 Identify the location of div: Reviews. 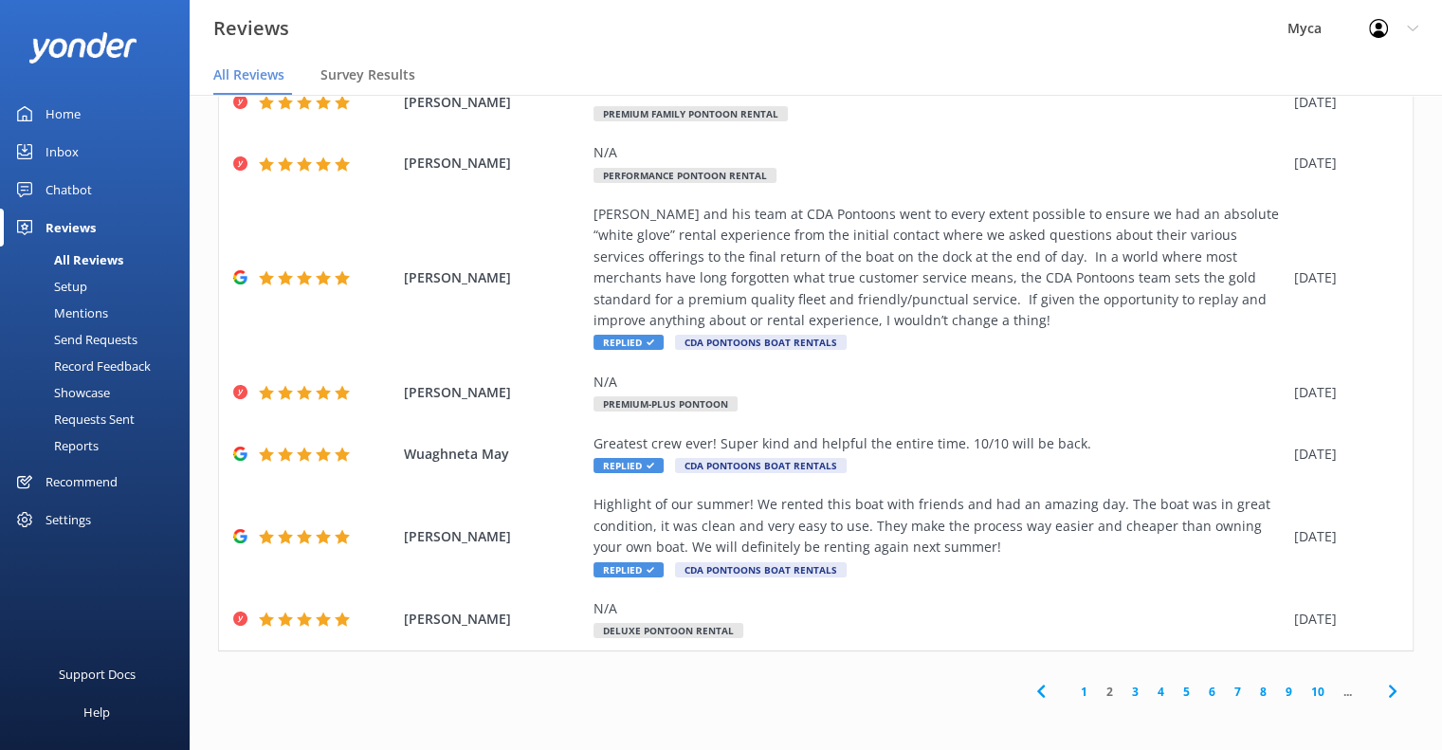
(70, 228).